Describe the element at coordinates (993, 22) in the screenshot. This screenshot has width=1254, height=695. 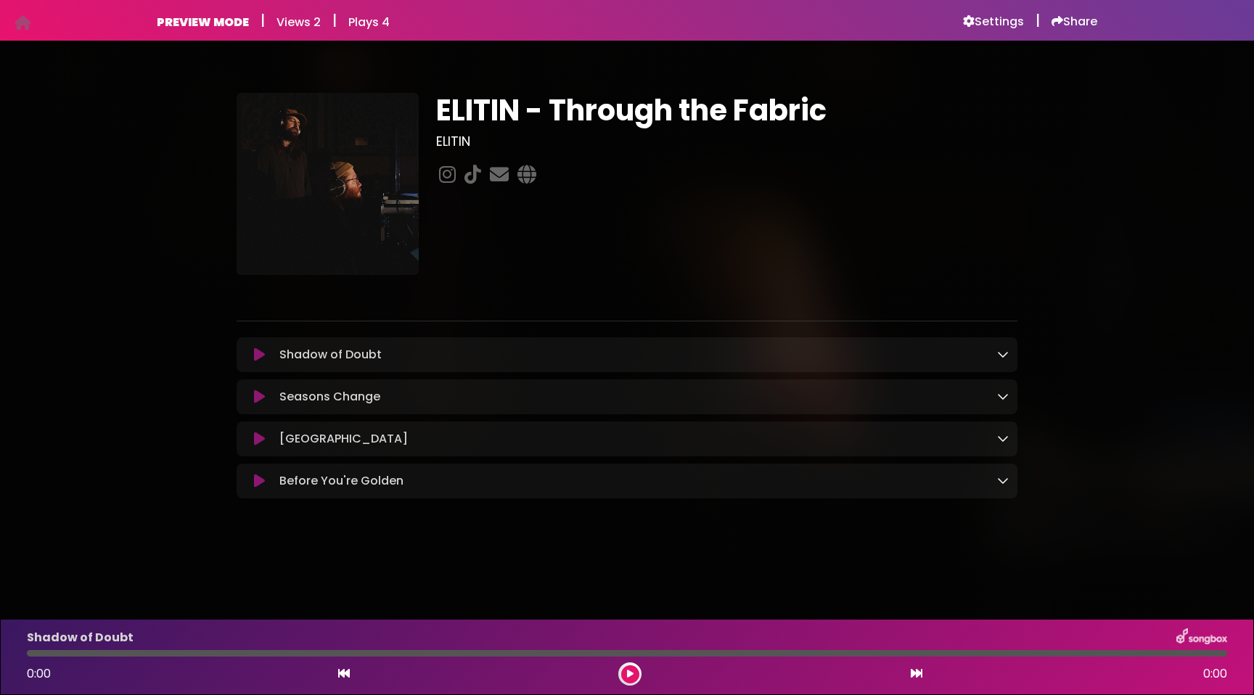
I see `h6: Settings` at that location.